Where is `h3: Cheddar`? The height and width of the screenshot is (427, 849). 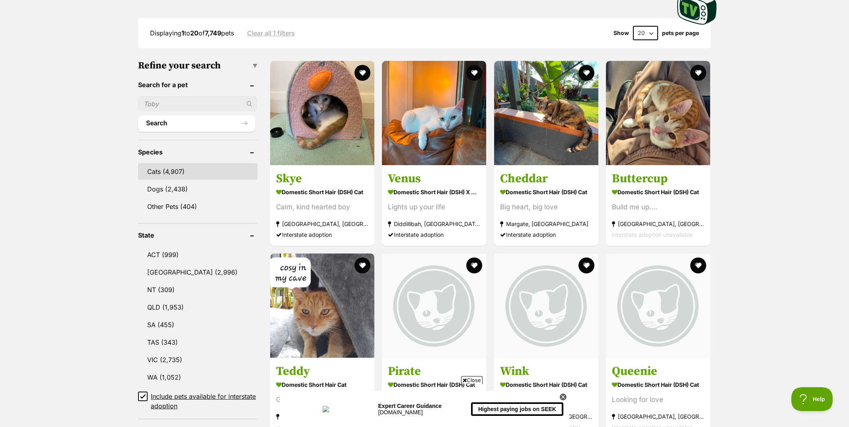 h3: Cheddar is located at coordinates (546, 179).